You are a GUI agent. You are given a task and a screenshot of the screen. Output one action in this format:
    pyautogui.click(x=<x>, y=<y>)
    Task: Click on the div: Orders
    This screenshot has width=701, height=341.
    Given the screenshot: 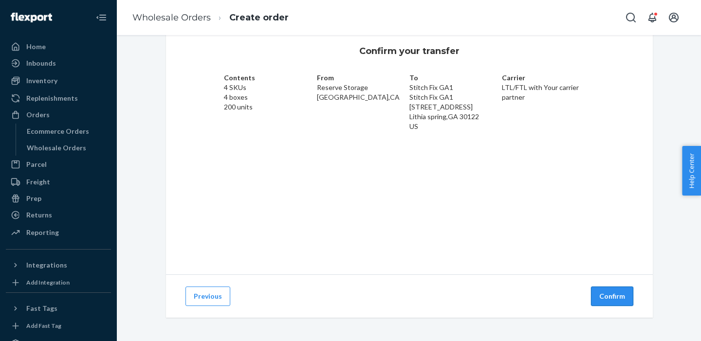 What is the action you would take?
    pyautogui.click(x=38, y=115)
    